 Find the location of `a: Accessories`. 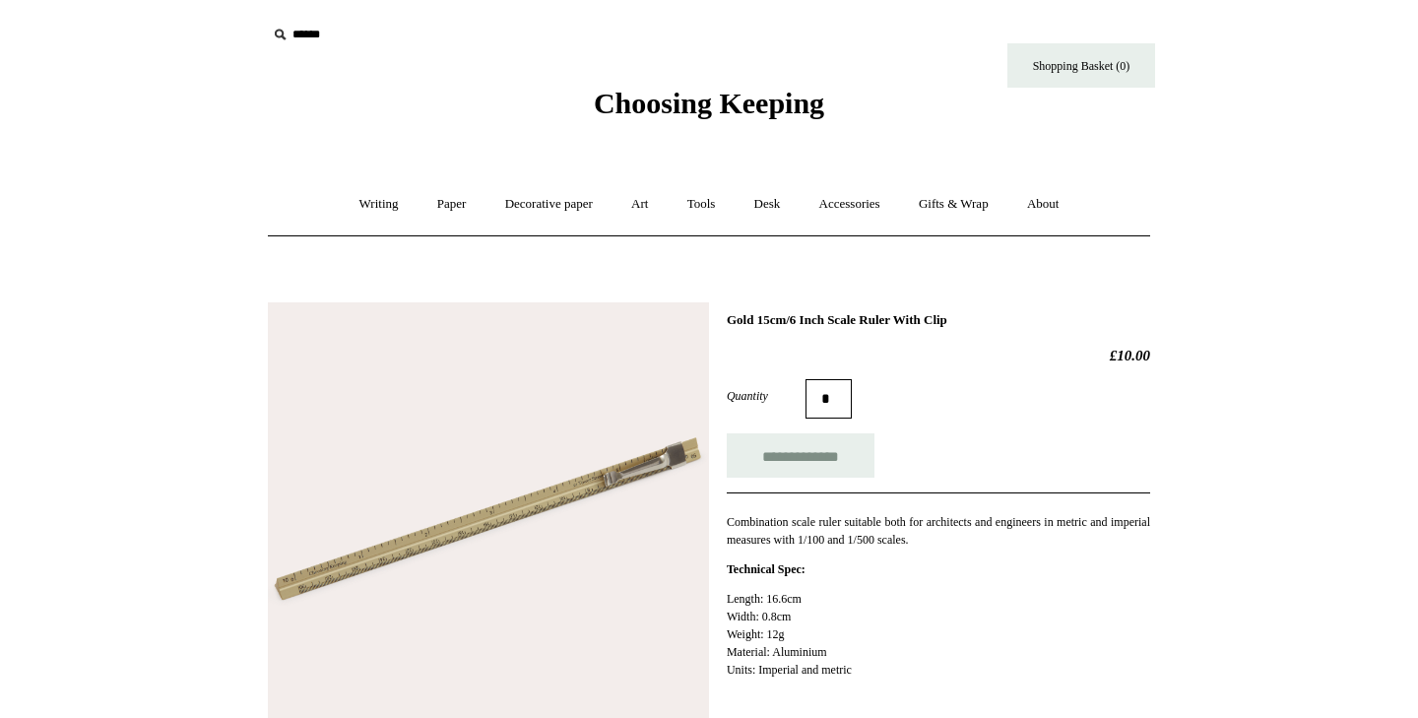

a: Accessories is located at coordinates (850, 204).